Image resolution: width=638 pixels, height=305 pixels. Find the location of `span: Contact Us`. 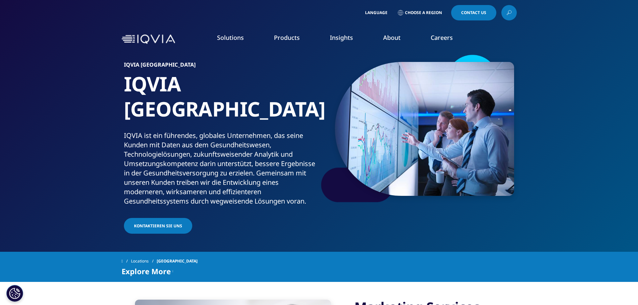

span: Contact Us is located at coordinates (473, 13).